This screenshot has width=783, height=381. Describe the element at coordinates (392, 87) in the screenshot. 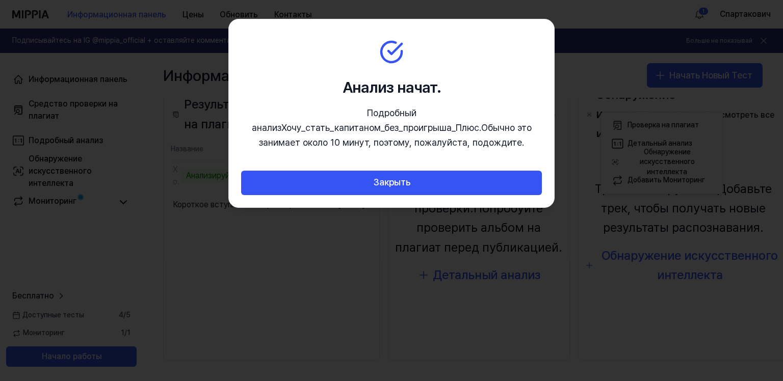

I see `ya-tr-span: Анализ начат.` at that location.